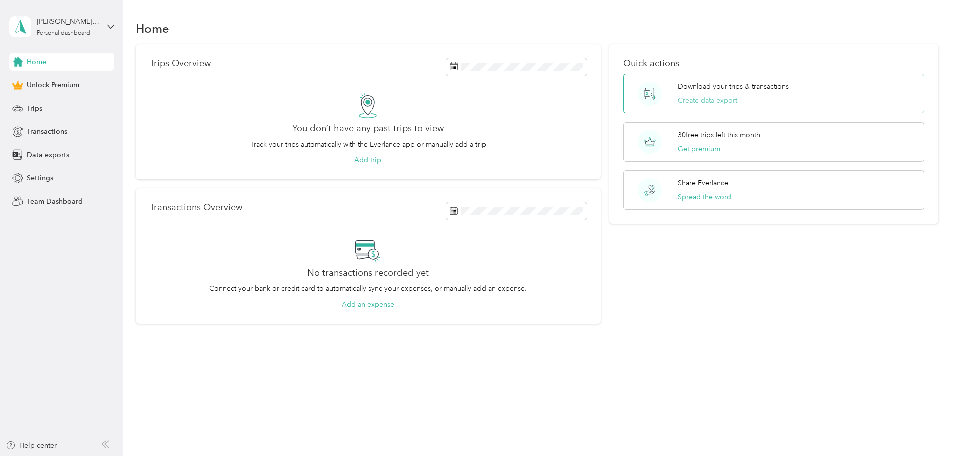  I want to click on button: Spread the word, so click(704, 197).